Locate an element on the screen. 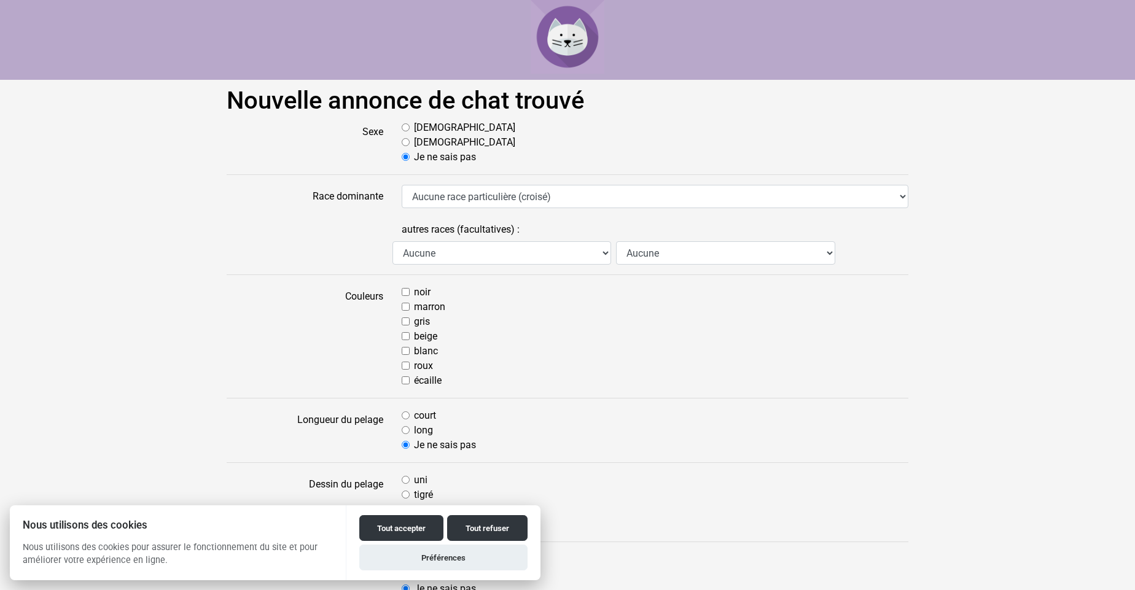 The height and width of the screenshot is (590, 1135). input: long is located at coordinates (405, 430).